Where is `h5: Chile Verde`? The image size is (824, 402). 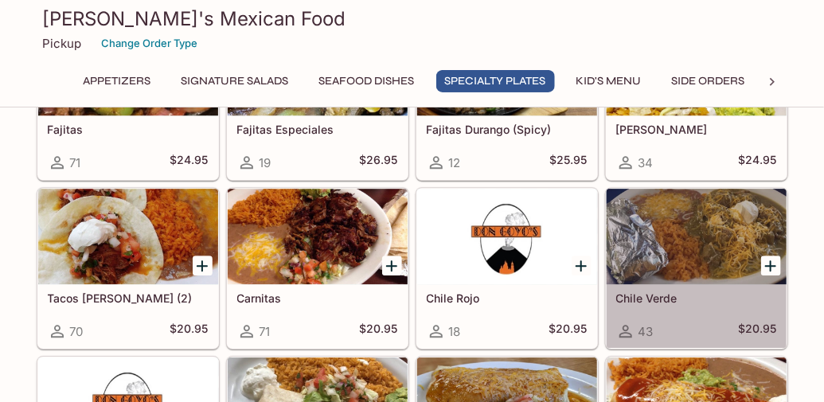
h5: Chile Verde is located at coordinates (697, 298).